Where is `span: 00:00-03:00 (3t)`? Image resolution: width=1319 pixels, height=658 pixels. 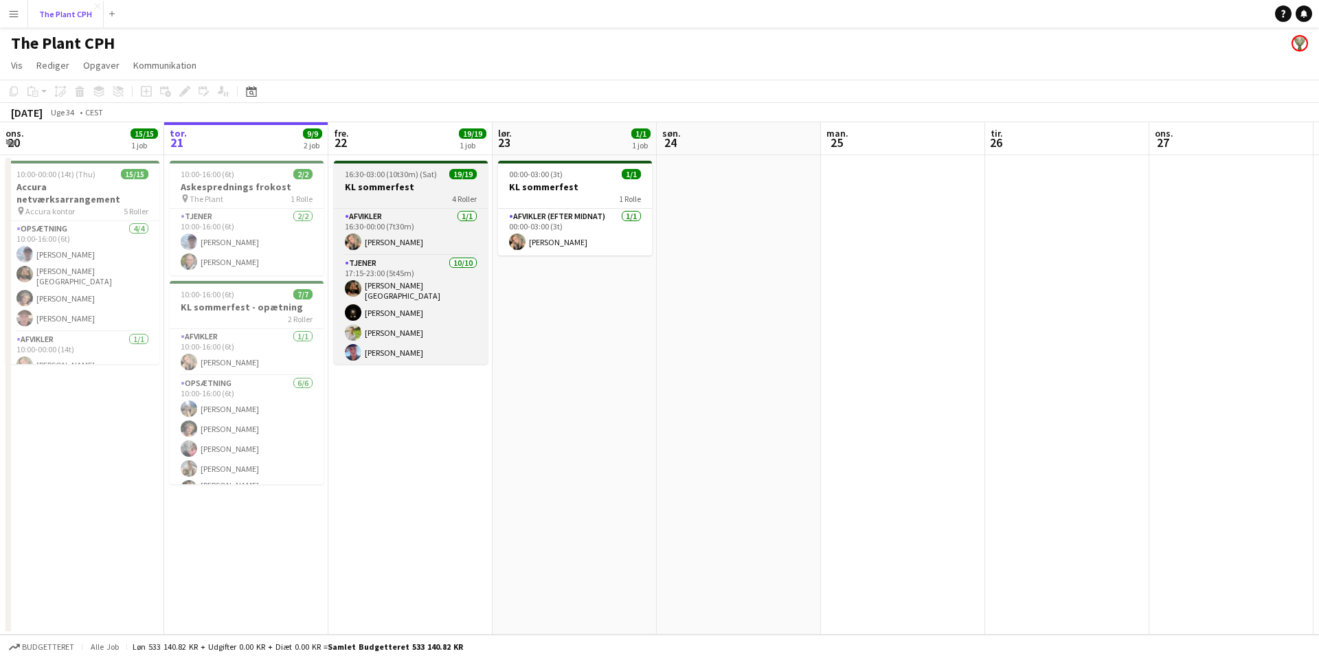 span: 00:00-03:00 (3t) is located at coordinates (536, 174).